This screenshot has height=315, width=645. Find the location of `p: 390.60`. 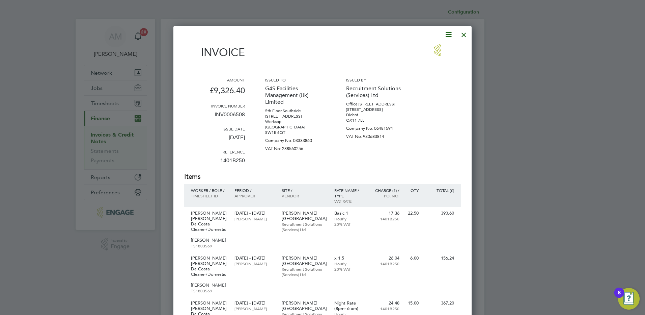

p: 390.60 is located at coordinates (440, 213).